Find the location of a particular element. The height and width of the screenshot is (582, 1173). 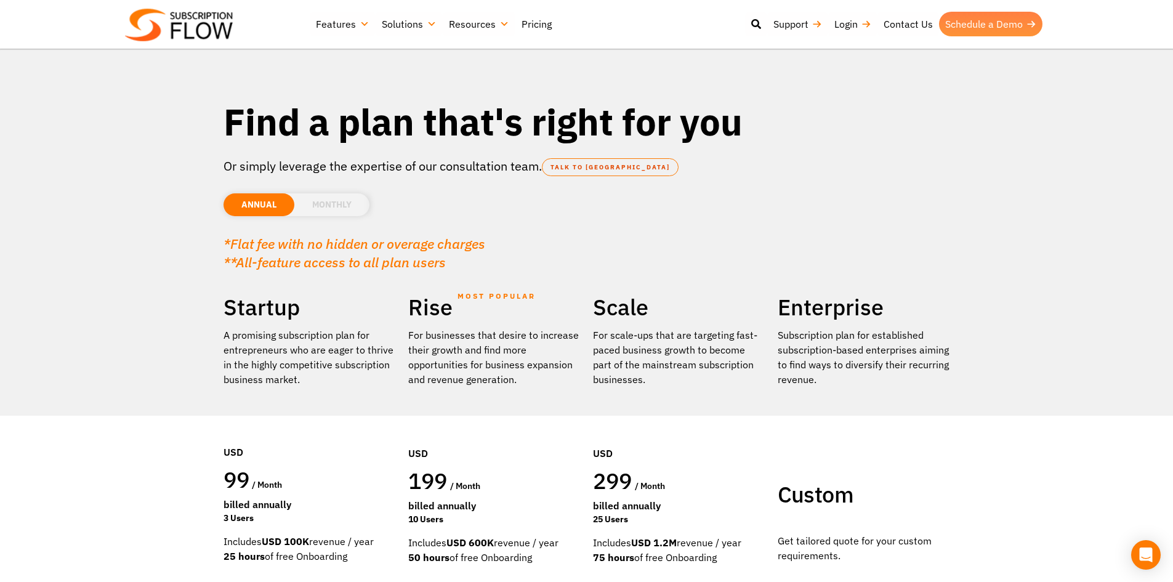

span: MOST POPULAR is located at coordinates (496, 296).